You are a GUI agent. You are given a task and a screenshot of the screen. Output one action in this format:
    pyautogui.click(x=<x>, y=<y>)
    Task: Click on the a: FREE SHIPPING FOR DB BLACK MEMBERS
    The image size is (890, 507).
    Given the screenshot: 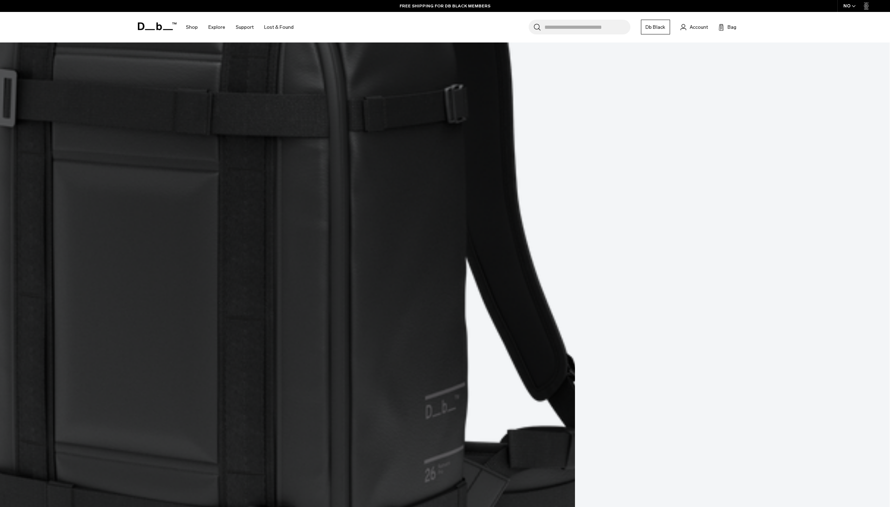 What is the action you would take?
    pyautogui.click(x=445, y=6)
    